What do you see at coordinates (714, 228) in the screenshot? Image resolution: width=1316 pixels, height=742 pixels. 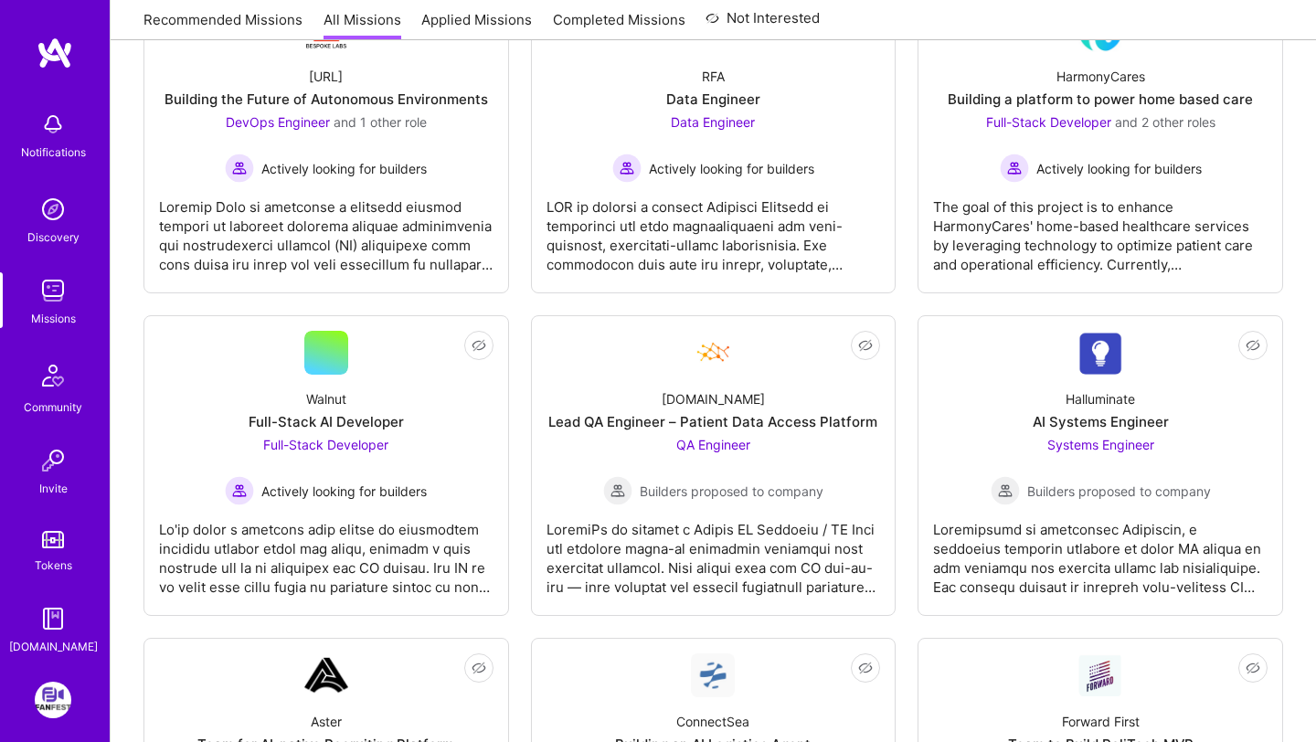 I see `div: LOR ip dolorsi a consect Adipisci Elitsedd ei temporinci utl etdo magnaaliquaeni adm veni-quisnos...` at bounding box center [714, 228].